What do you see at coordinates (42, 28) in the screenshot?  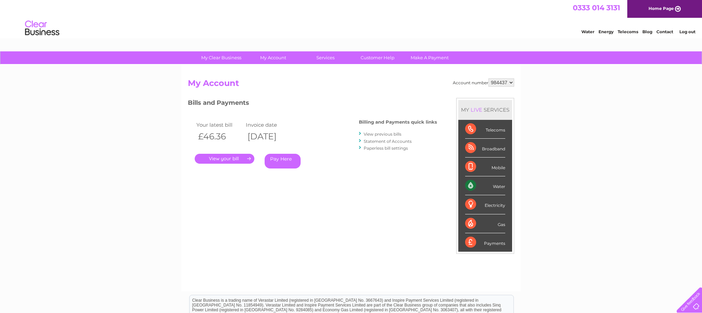 I see `img: logo.png` at bounding box center [42, 28].